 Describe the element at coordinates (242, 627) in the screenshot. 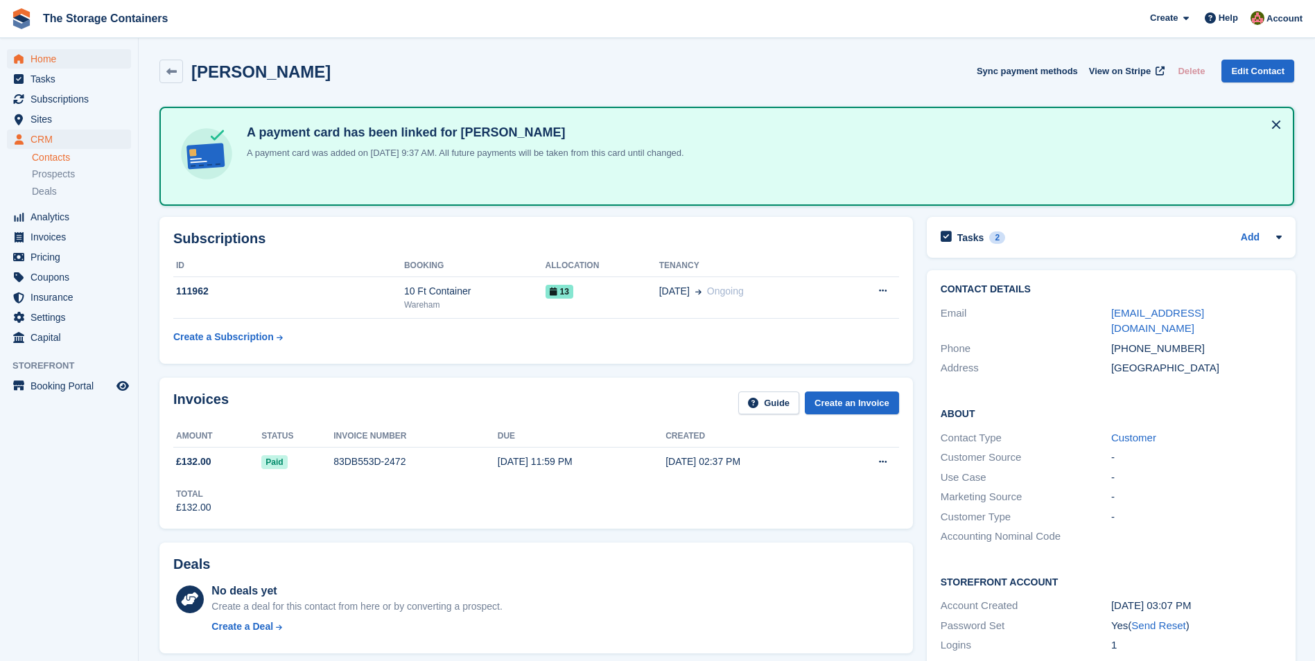

I see `div: Create a Deal` at that location.